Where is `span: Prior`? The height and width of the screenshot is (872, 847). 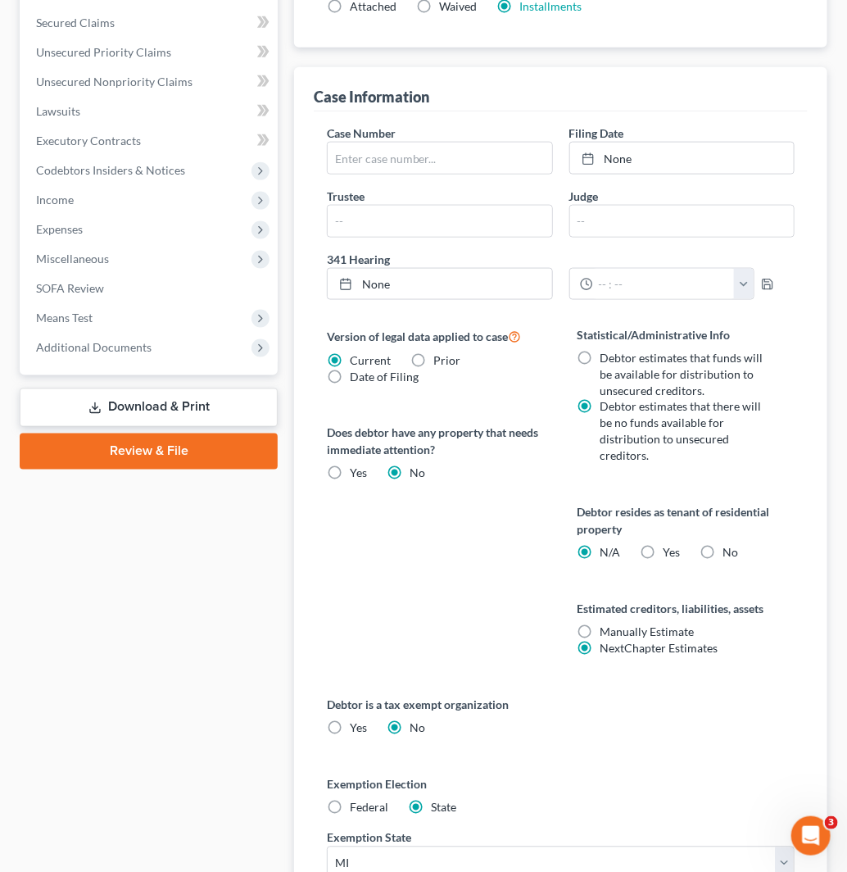
span: Prior is located at coordinates (446, 360).